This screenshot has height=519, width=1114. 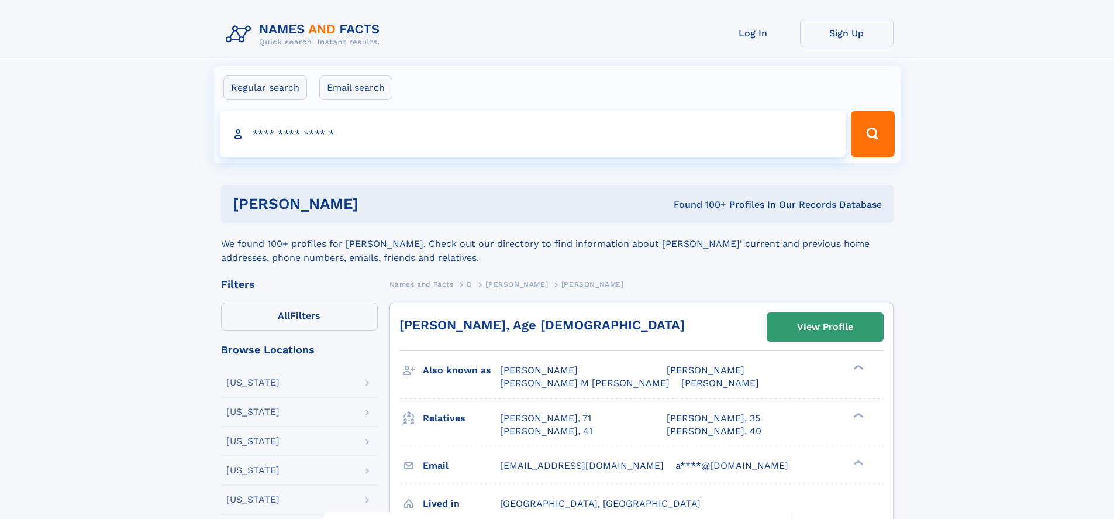 What do you see at coordinates (265, 88) in the screenshot?
I see `label: Regular search` at bounding box center [265, 88].